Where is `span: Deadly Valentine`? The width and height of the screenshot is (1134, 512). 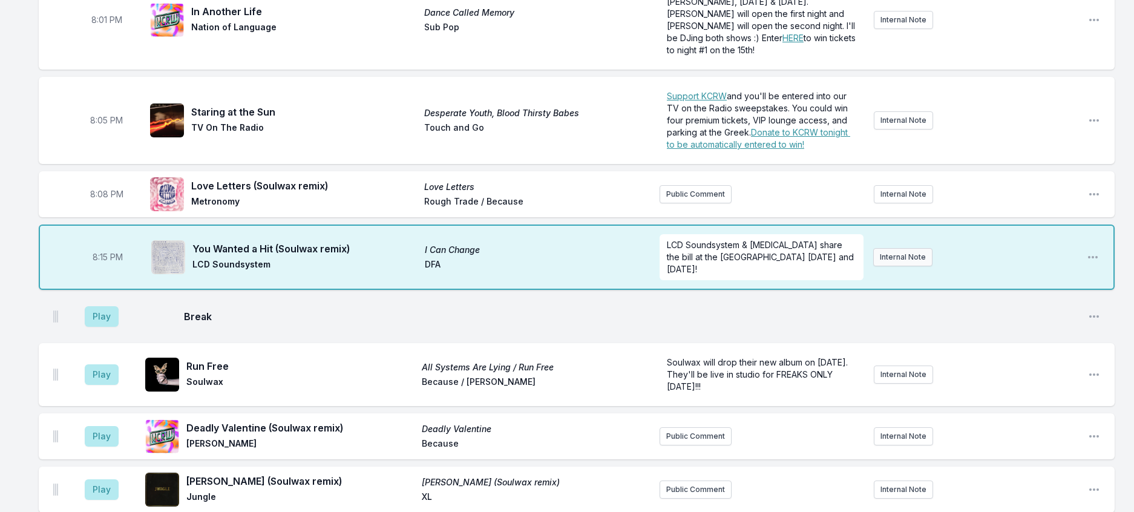
span: Deadly Valentine is located at coordinates (535, 429).